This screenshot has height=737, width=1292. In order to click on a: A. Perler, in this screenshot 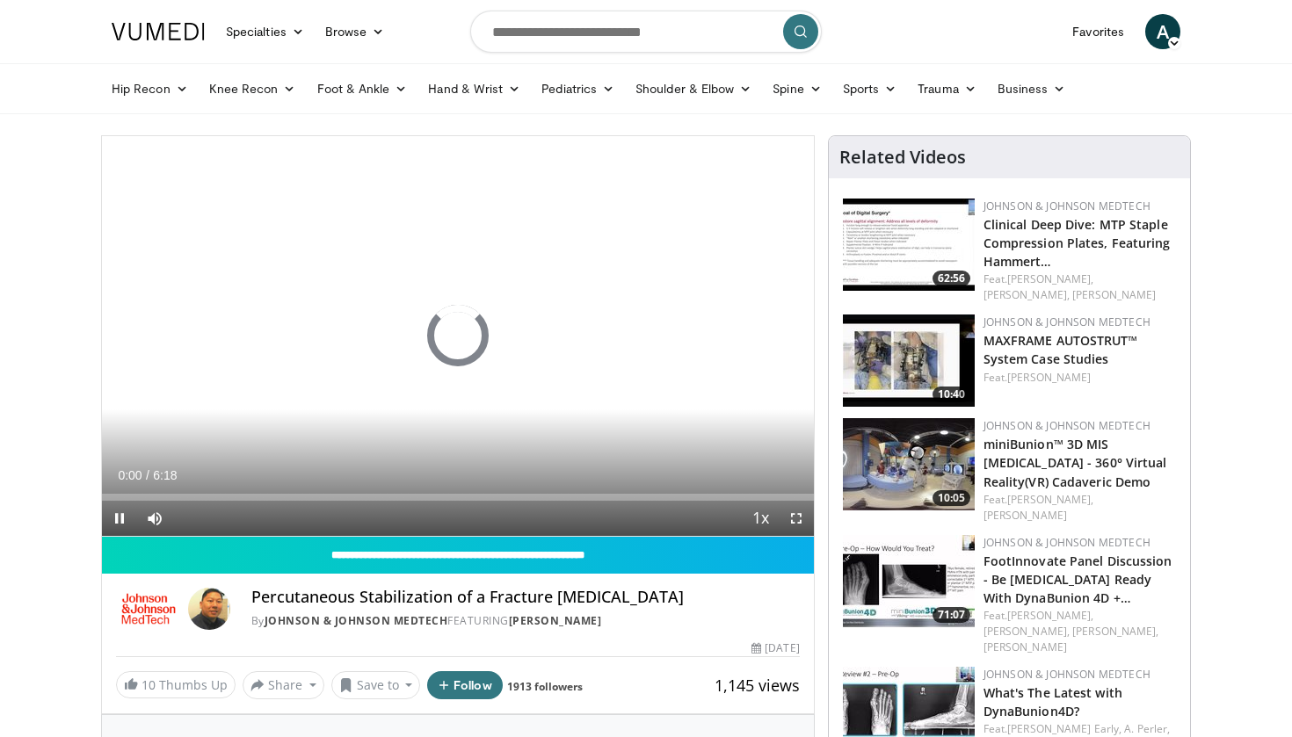, I will do `click(1147, 729)`.